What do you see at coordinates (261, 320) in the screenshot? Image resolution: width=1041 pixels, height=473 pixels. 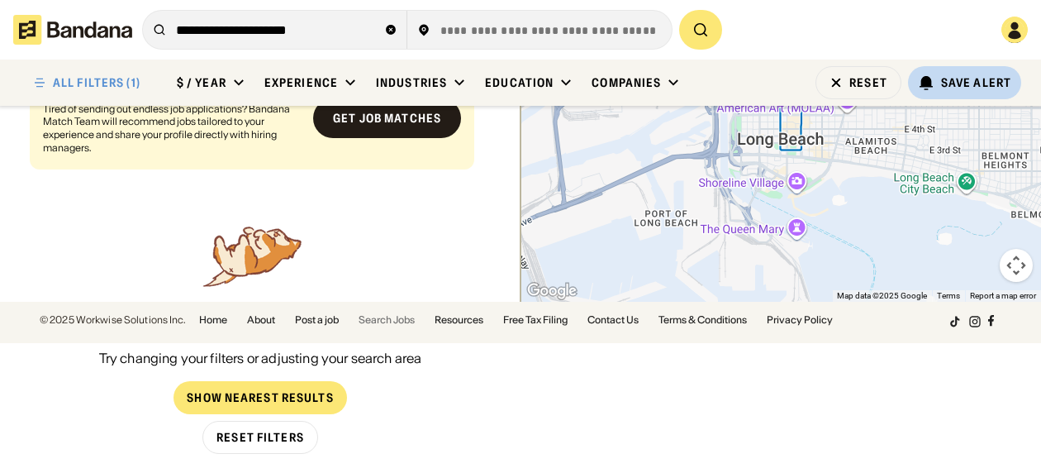 I see `a: About` at bounding box center [261, 320].